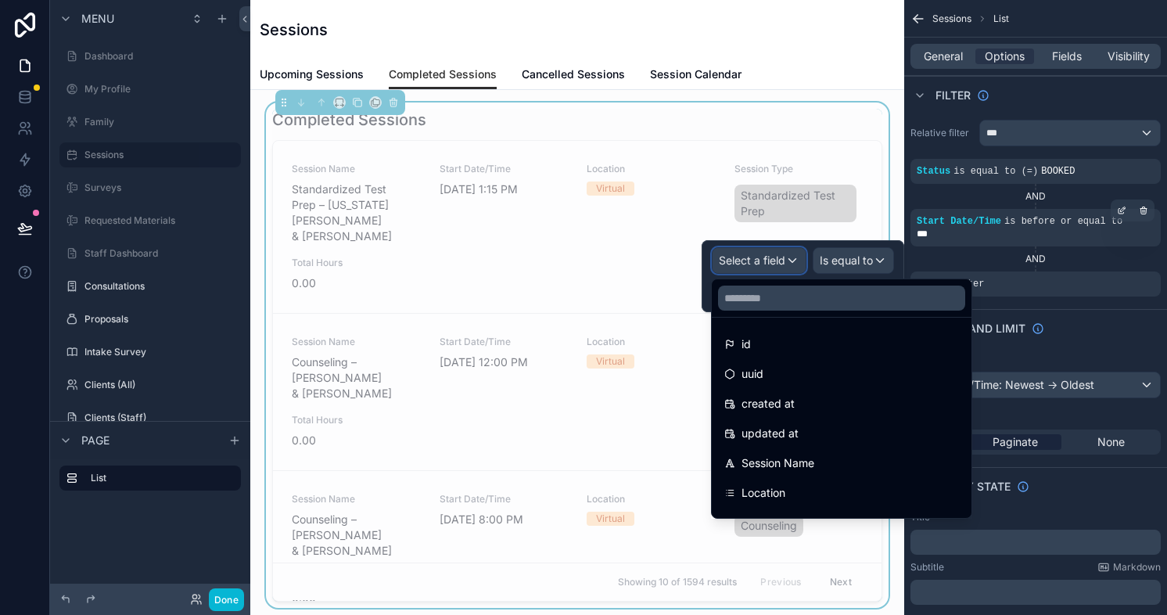 Image resolution: width=1167 pixels, height=615 pixels. What do you see at coordinates (150, 188) in the screenshot?
I see `a: Surveys` at bounding box center [150, 188].